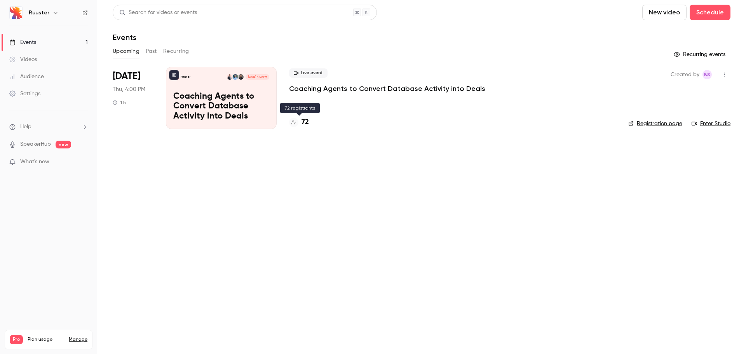  I want to click on button: New video, so click(664, 12).